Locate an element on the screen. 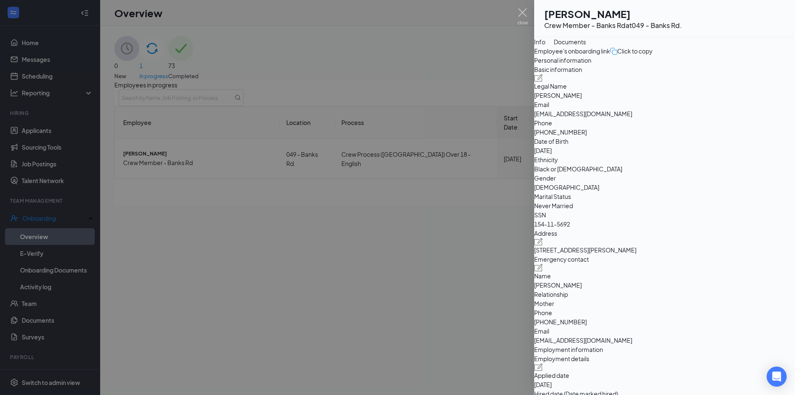 The height and width of the screenshot is (395, 795). span: Employment details is located at coordinates (665, 358).